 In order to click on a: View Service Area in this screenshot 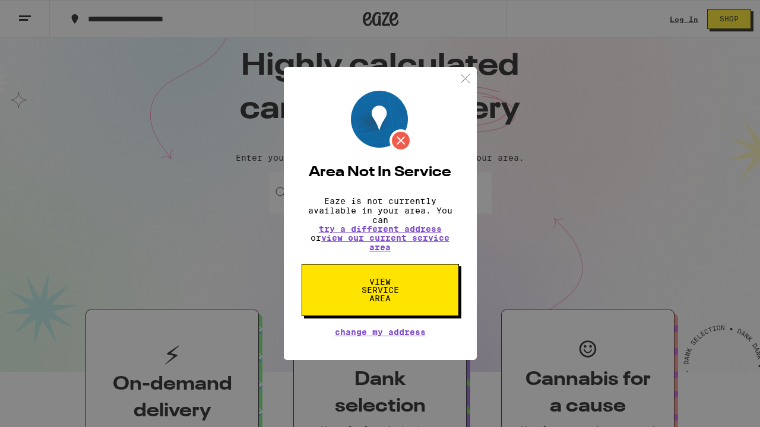, I will do `click(380, 282)`.